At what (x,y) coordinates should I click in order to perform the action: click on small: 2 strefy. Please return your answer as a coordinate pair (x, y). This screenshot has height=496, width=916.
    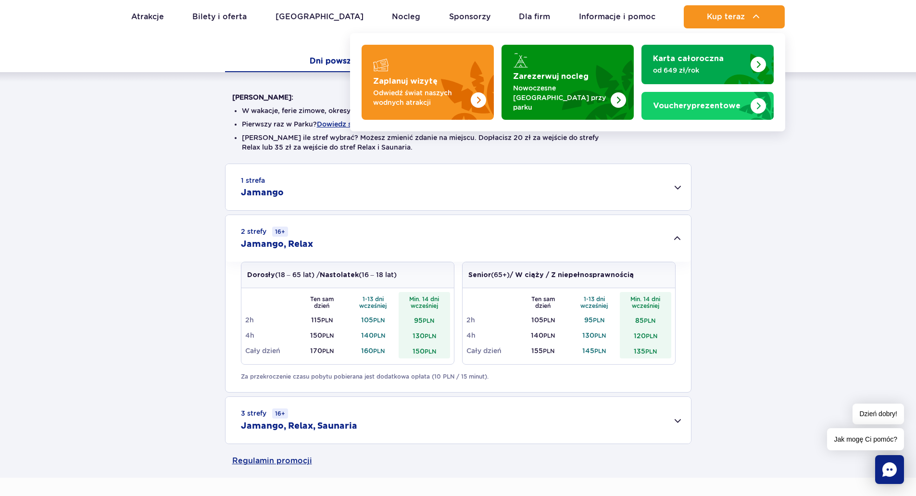
    Looking at the image, I should click on (264, 231).